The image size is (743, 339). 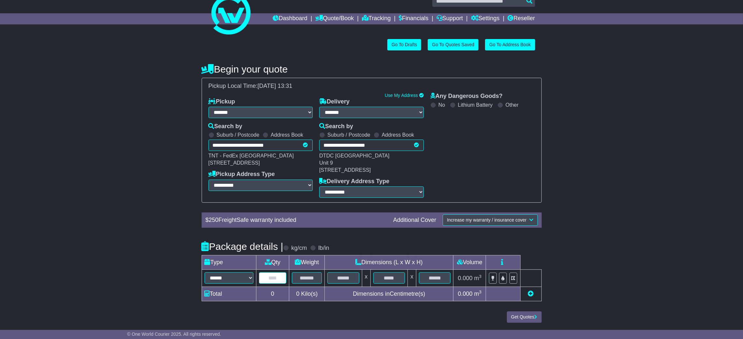 What do you see at coordinates (242, 247) in the screenshot?
I see `h4: Package details |` at bounding box center [242, 247].